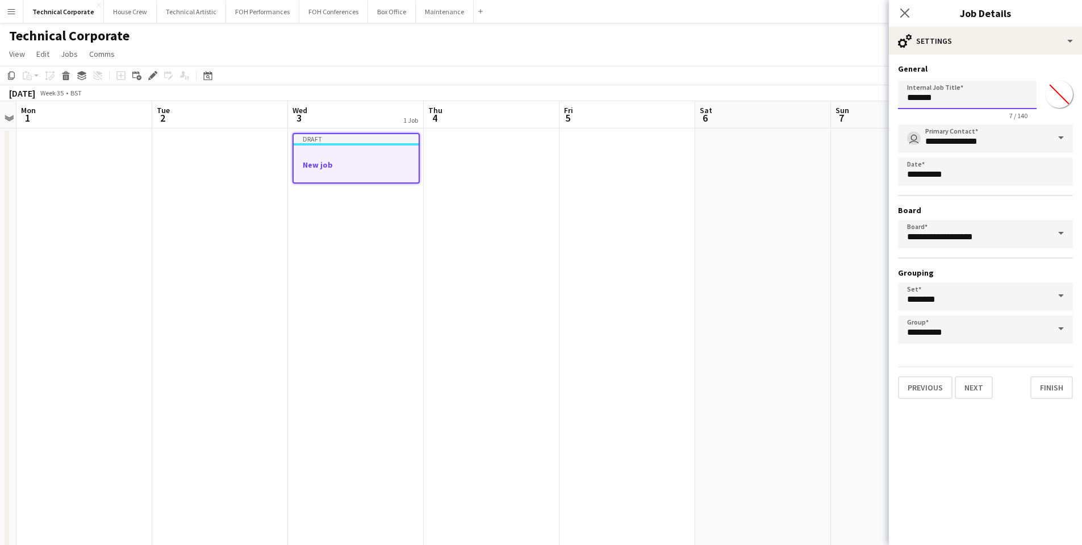 This screenshot has width=1082, height=545. What do you see at coordinates (706, 110) in the screenshot?
I see `span: Sat` at bounding box center [706, 110].